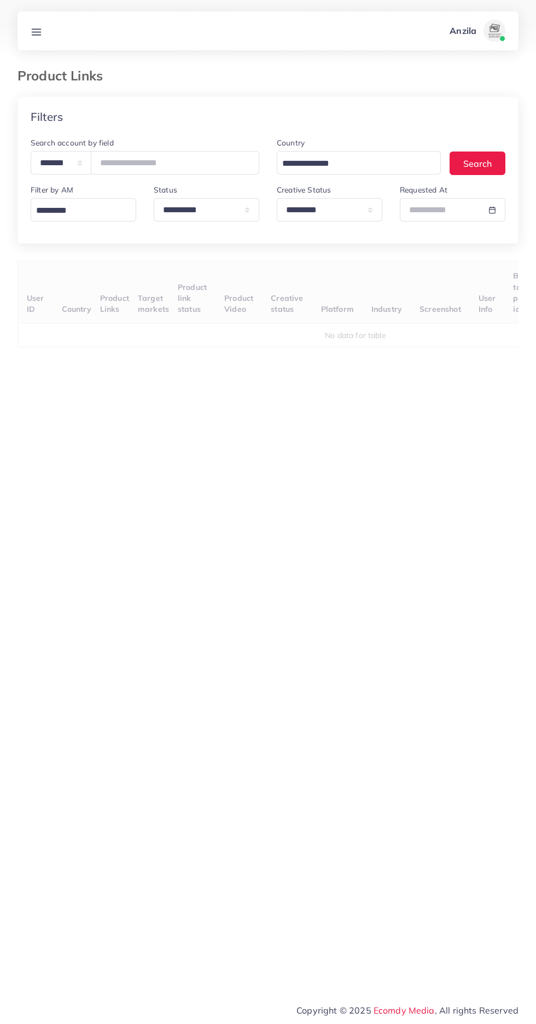 The image size is (536, 1024). I want to click on h3: Product Links, so click(65, 76).